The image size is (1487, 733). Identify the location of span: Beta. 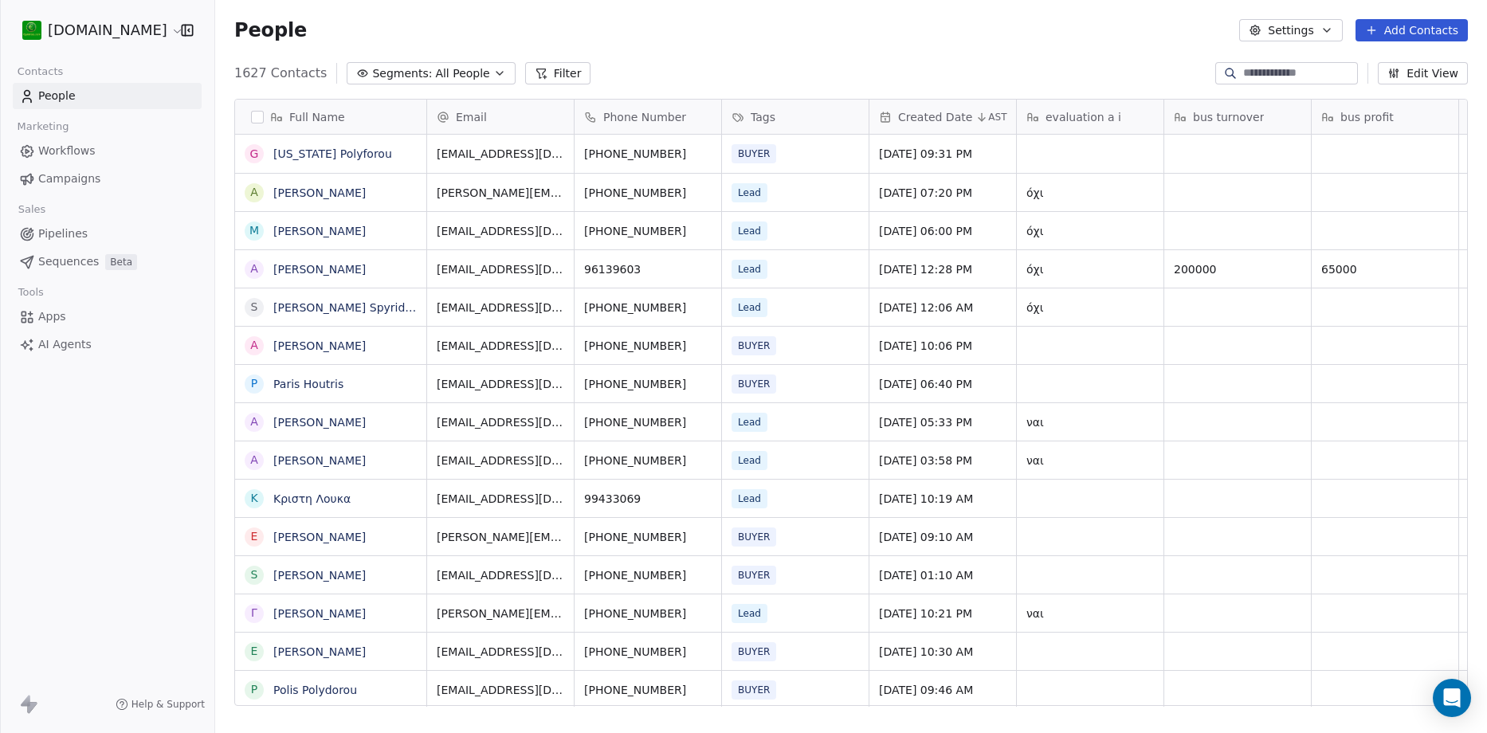
(121, 262).